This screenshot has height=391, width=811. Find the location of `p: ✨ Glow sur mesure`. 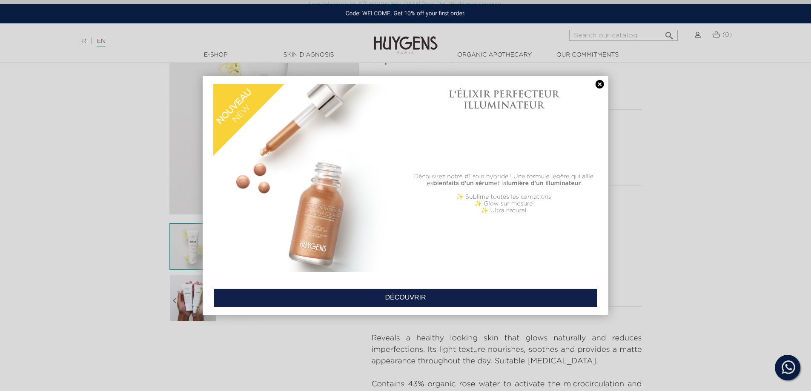

p: ✨ Glow sur mesure is located at coordinates (504, 204).